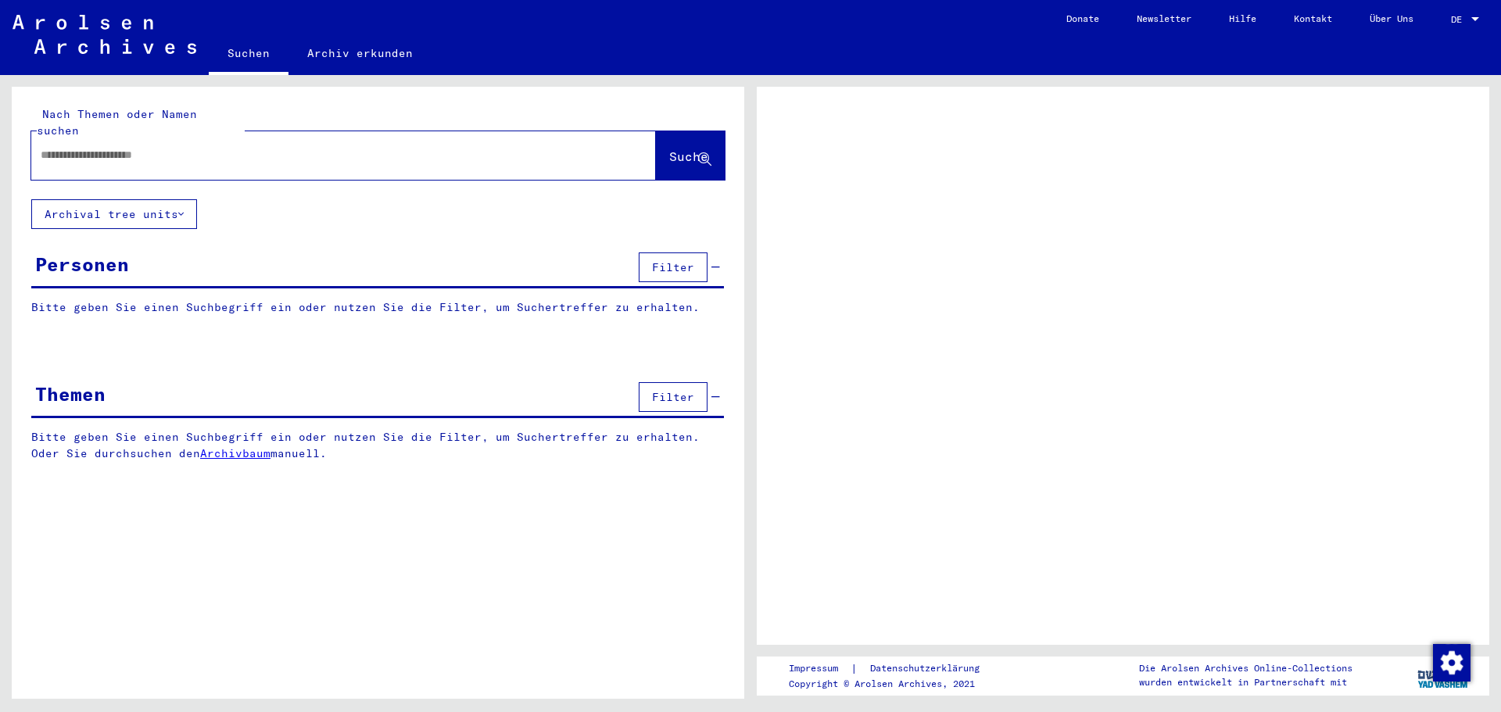 Image resolution: width=1501 pixels, height=712 pixels. What do you see at coordinates (235, 453) in the screenshot?
I see `a: Archivbaum` at bounding box center [235, 453].